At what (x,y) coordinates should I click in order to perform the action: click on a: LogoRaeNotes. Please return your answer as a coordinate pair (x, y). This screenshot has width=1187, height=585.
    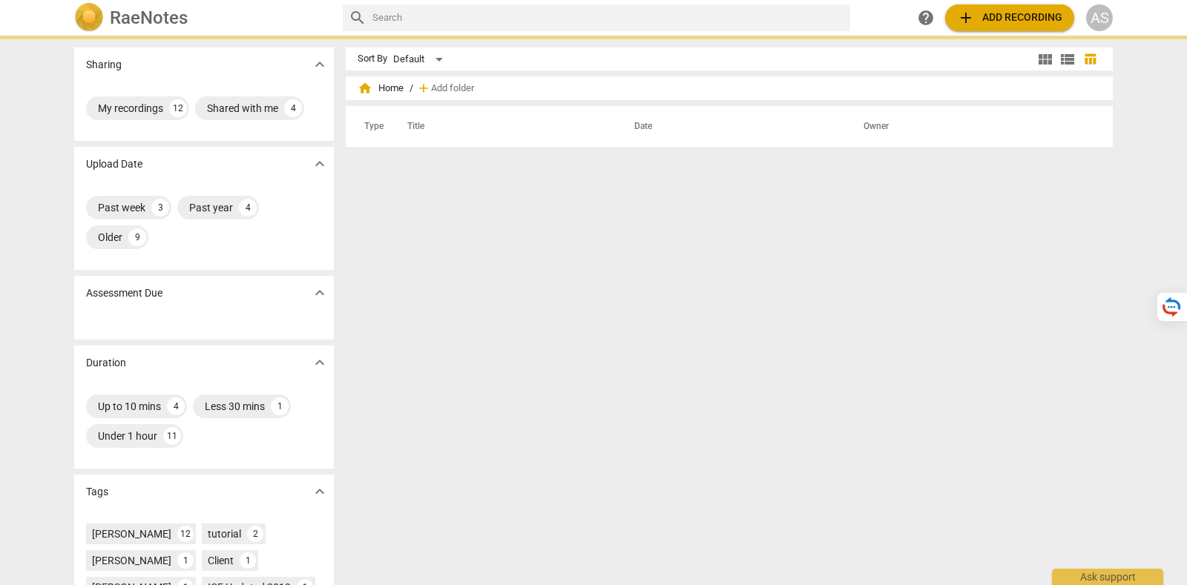
    Looking at the image, I should click on (202, 18).